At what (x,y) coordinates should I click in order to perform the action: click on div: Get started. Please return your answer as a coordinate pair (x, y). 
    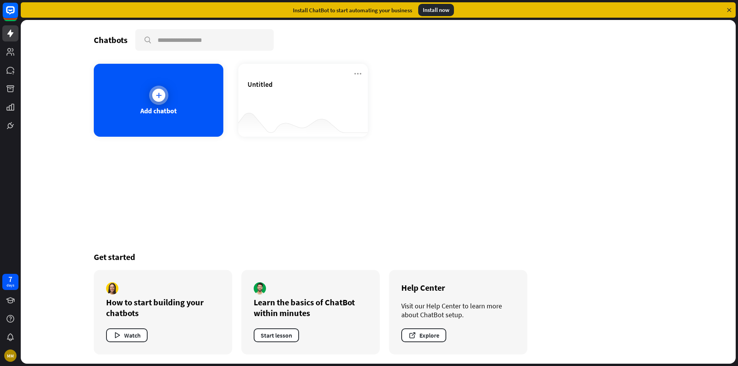
    Looking at the image, I should click on (378, 257).